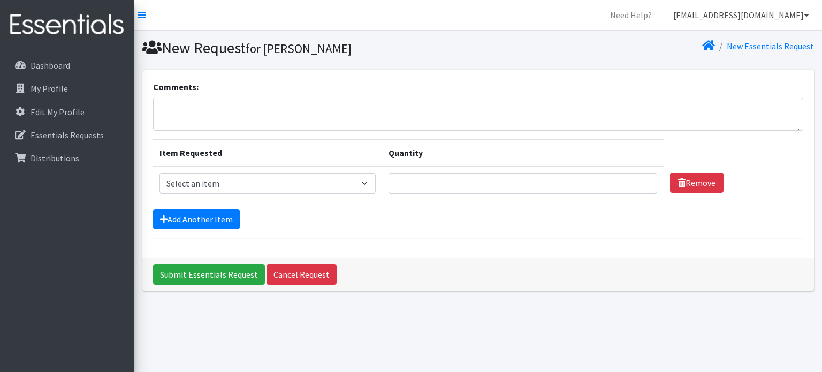 The height and width of the screenshot is (372, 822). What do you see at coordinates (50, 65) in the screenshot?
I see `p: Dashboard` at bounding box center [50, 65].